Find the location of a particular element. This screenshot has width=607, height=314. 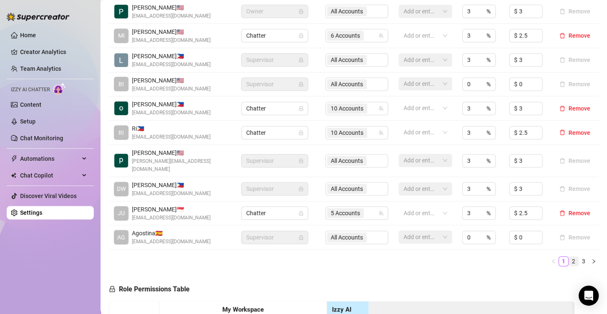

img: AI Chatter is located at coordinates (59, 88).